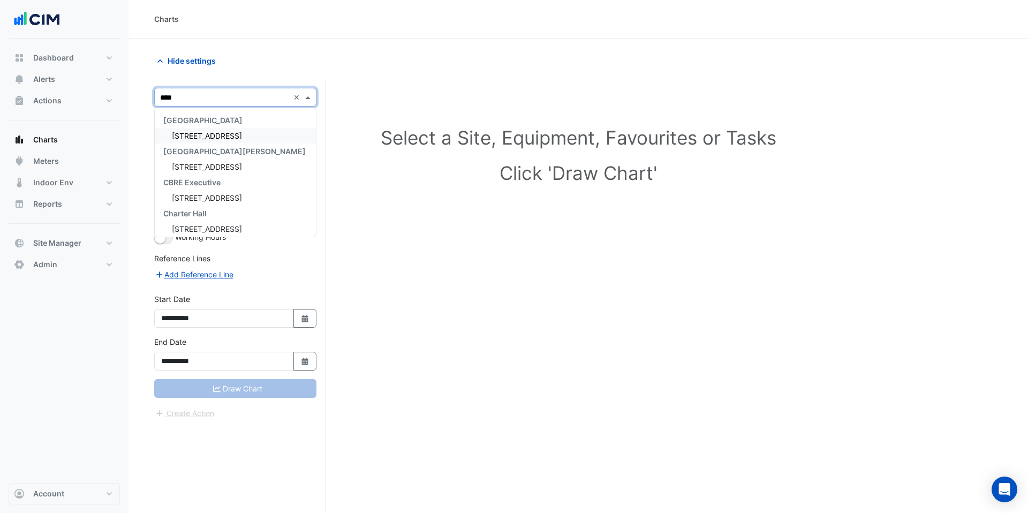 The height and width of the screenshot is (513, 1028). Describe the element at coordinates (19, 58) in the screenshot. I see `app-icon: Dashboard` at that location.